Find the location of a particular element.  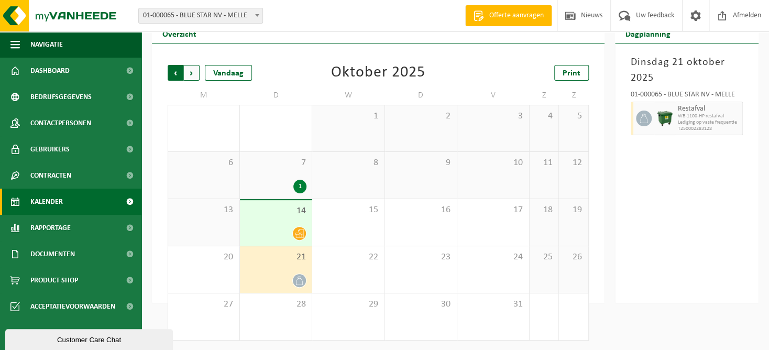

span: 10 is located at coordinates (493, 163).